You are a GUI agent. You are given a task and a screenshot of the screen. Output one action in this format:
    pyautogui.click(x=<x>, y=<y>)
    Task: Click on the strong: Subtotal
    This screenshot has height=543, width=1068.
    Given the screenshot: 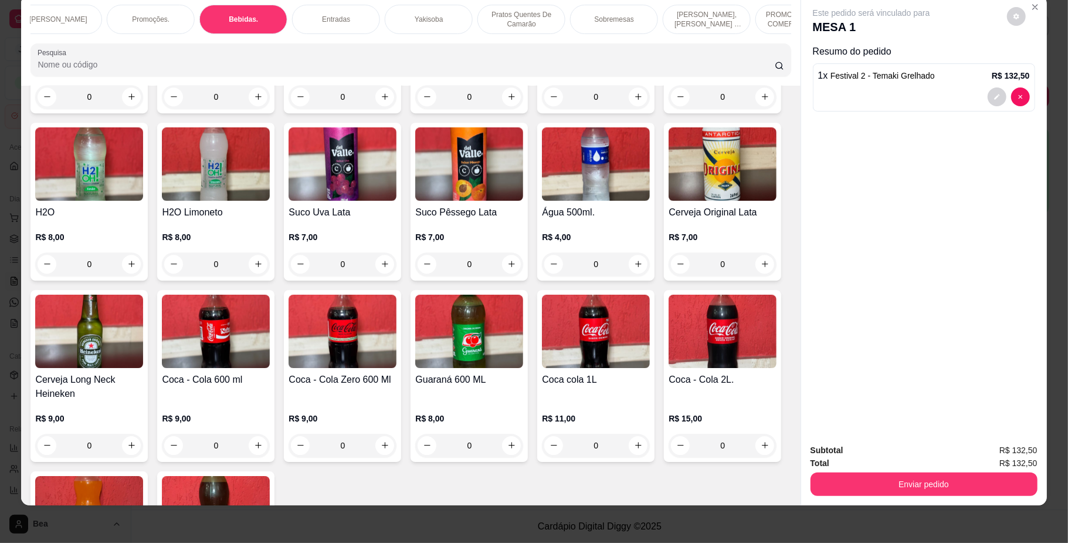 What is the action you would take?
    pyautogui.click(x=827, y=450)
    